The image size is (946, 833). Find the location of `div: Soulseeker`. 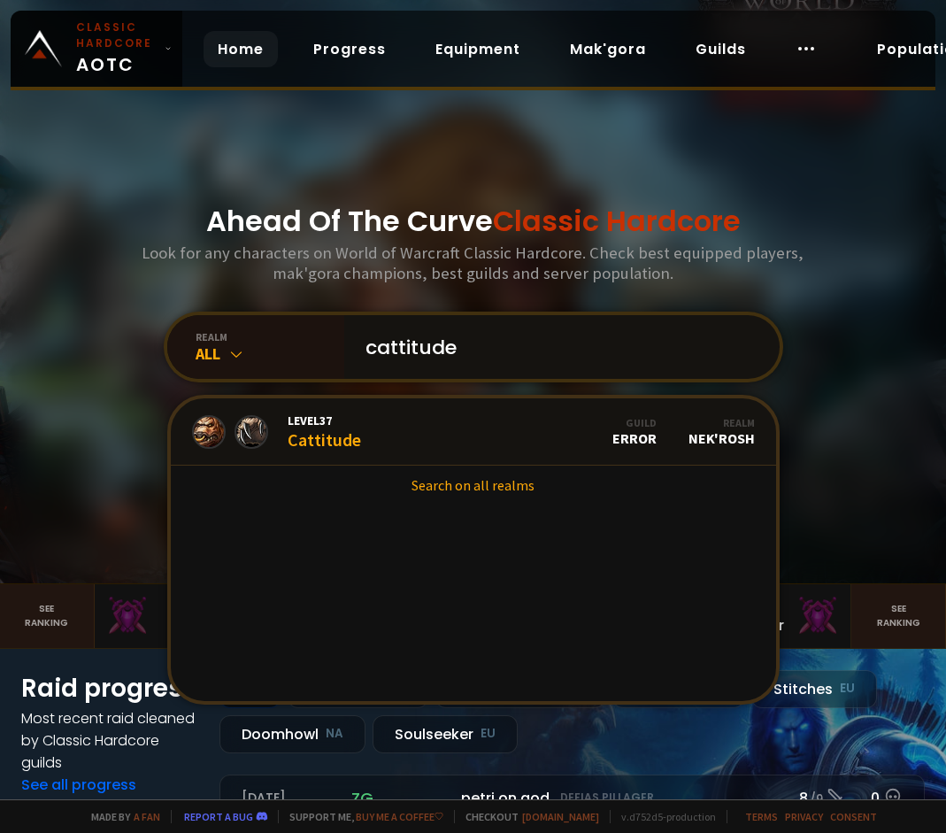

div: Soulseeker is located at coordinates (445, 734).